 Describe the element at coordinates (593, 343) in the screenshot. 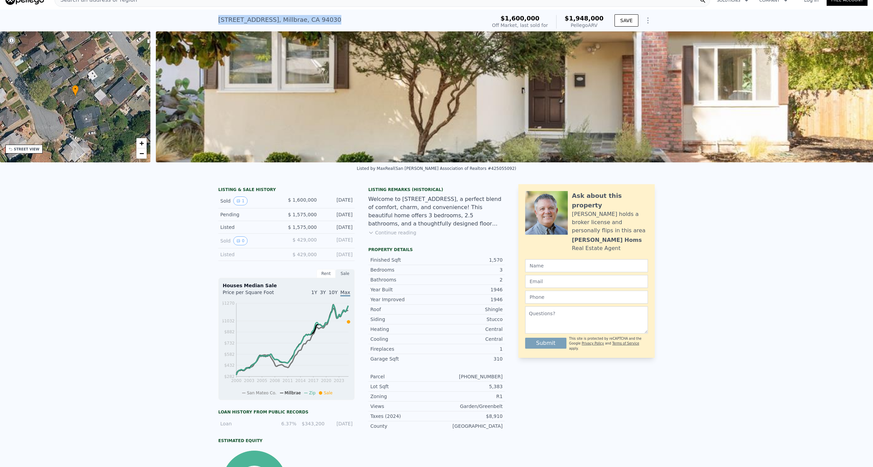

I see `a: Privacy Policy` at that location.